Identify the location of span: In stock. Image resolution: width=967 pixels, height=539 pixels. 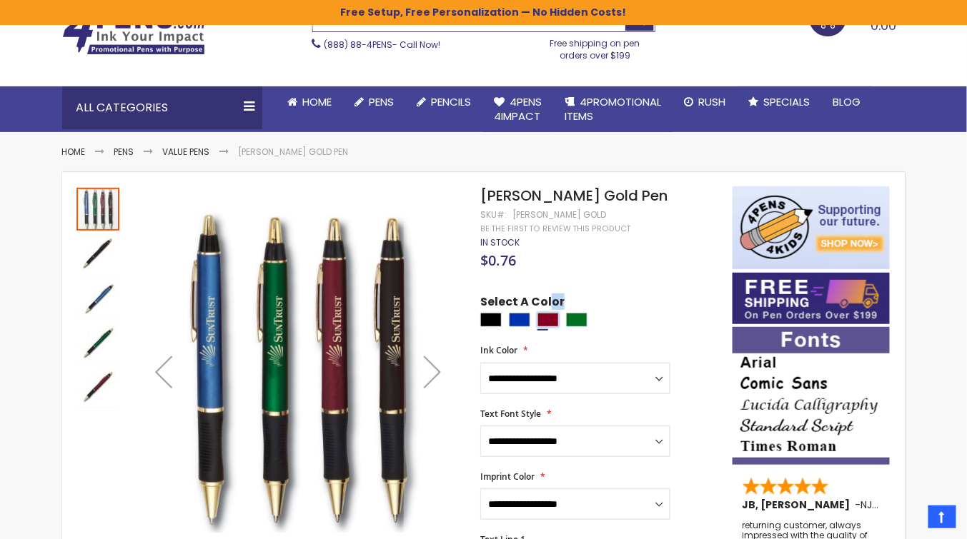
(499, 242).